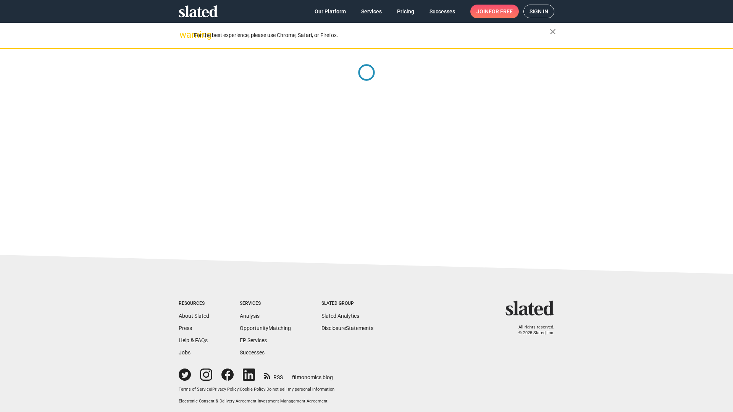  Describe the element at coordinates (185, 328) in the screenshot. I see `a: Press` at that location.